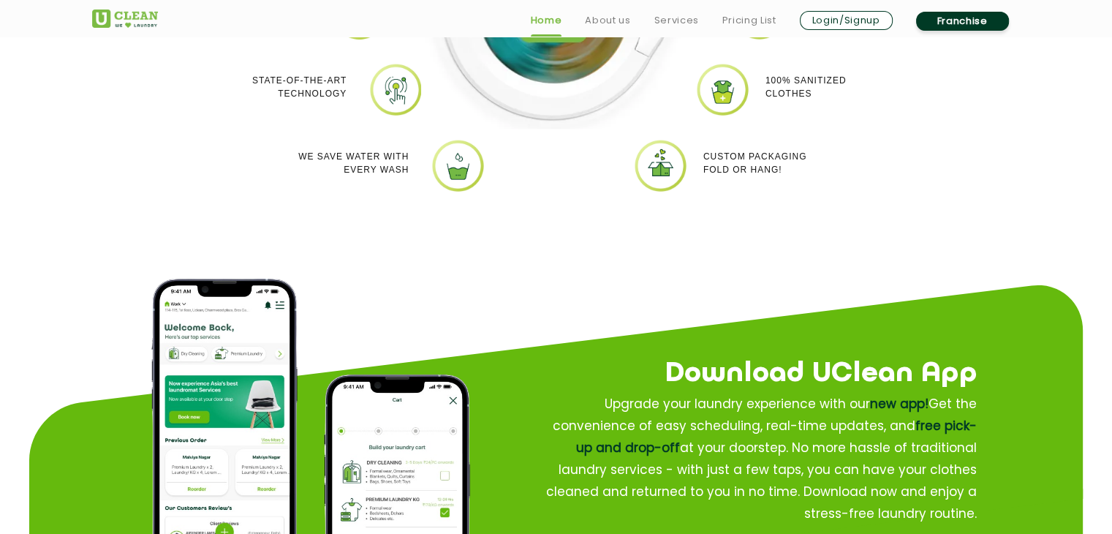  What do you see at coordinates (608, 20) in the screenshot?
I see `a: About us` at bounding box center [608, 20].